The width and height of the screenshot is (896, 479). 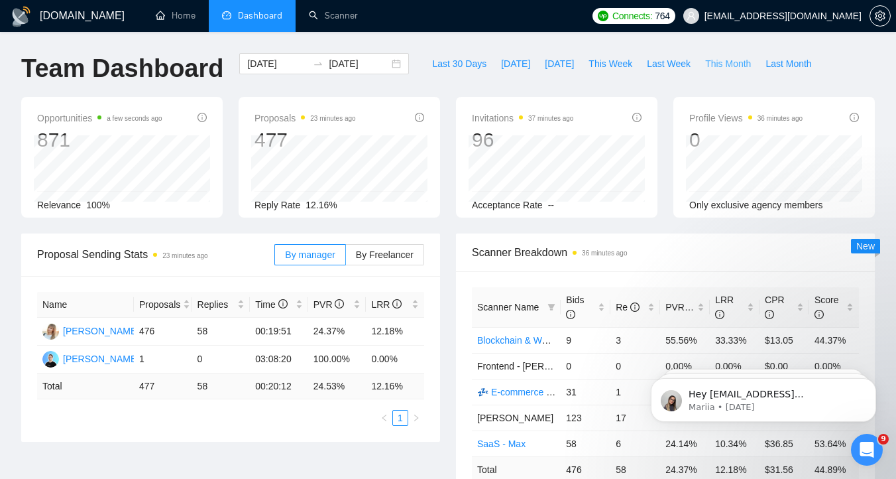 What do you see at coordinates (635, 339) in the screenshot?
I see `td: 3` at bounding box center [635, 339].